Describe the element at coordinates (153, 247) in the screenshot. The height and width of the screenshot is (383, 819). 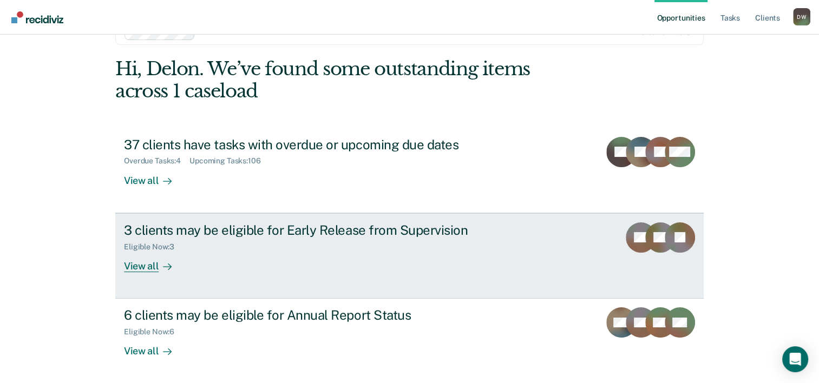
I see `div: Eligible Now : 3` at that location.